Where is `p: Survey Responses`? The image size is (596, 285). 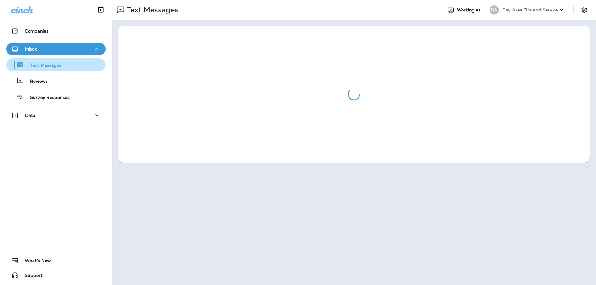
p: Survey Responses is located at coordinates (47, 98).